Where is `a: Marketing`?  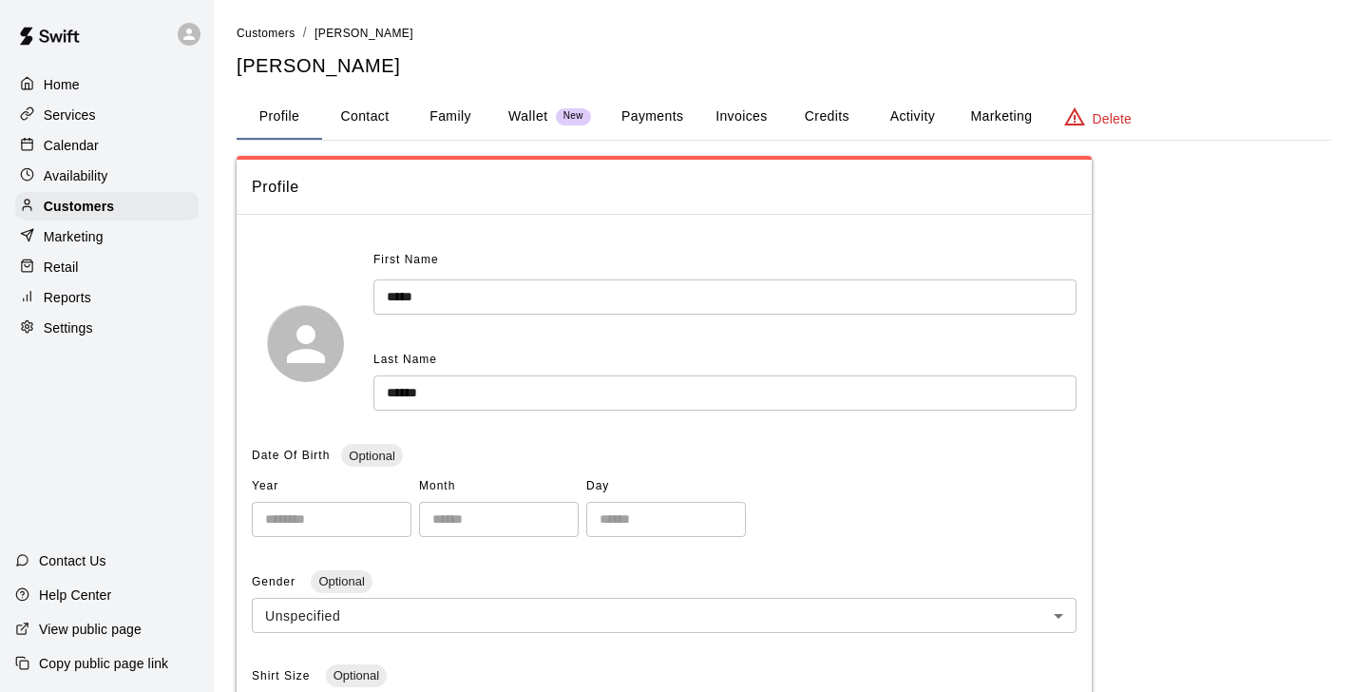 a: Marketing is located at coordinates (106, 237).